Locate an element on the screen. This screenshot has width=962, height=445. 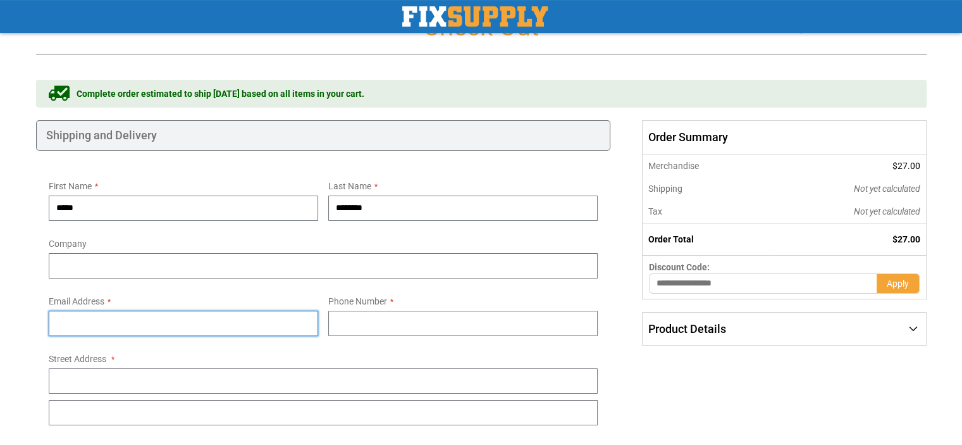
a: store logo is located at coordinates (475, 16).